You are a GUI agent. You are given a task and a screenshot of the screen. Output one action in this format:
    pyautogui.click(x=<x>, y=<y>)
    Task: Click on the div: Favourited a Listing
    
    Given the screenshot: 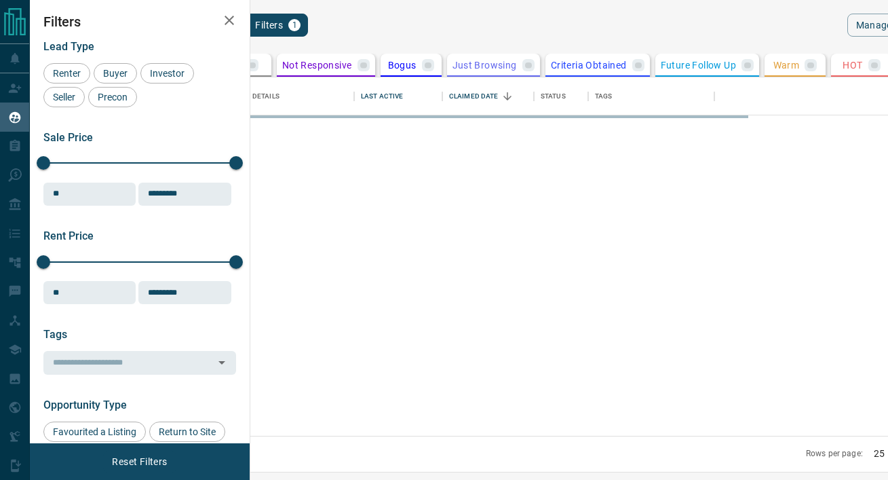 What is the action you would take?
    pyautogui.click(x=94, y=432)
    